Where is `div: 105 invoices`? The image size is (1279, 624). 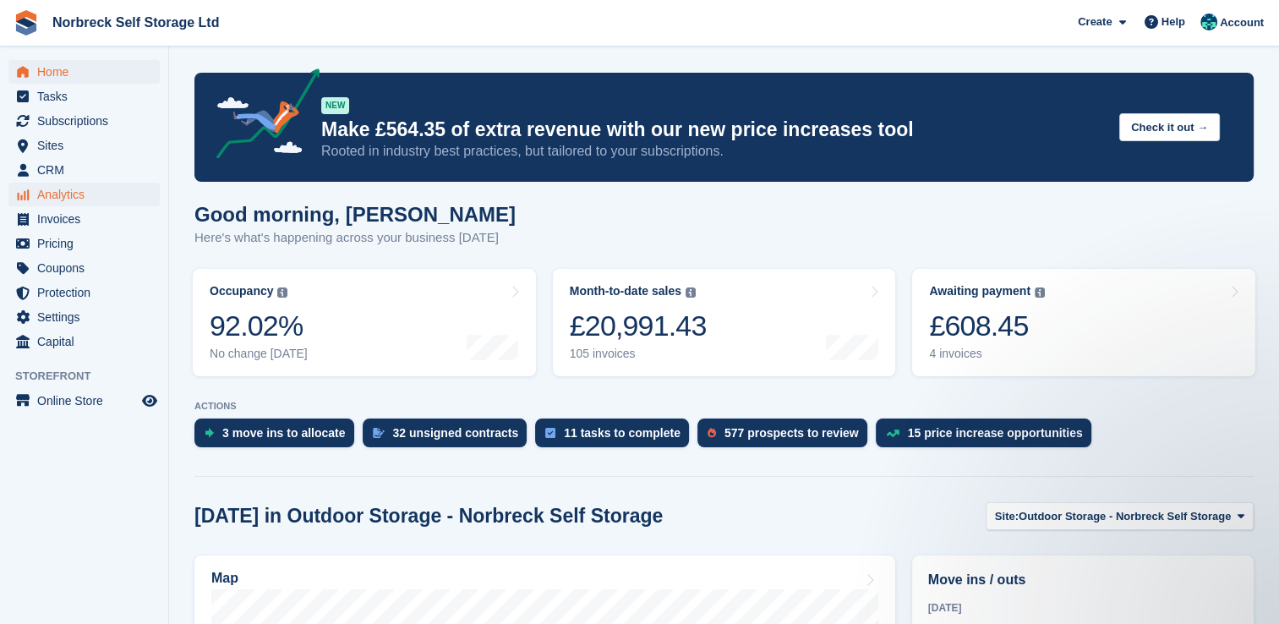
div: 105 invoices is located at coordinates (638, 353).